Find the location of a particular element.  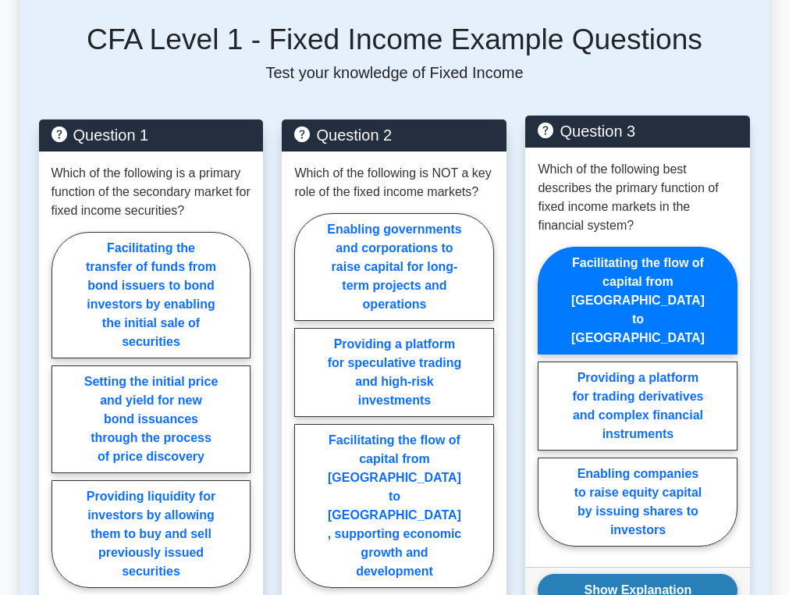

label: Facilitating the transfer of funds from bond issuers to bond investors by enabling the initial sa... is located at coordinates (151, 295).